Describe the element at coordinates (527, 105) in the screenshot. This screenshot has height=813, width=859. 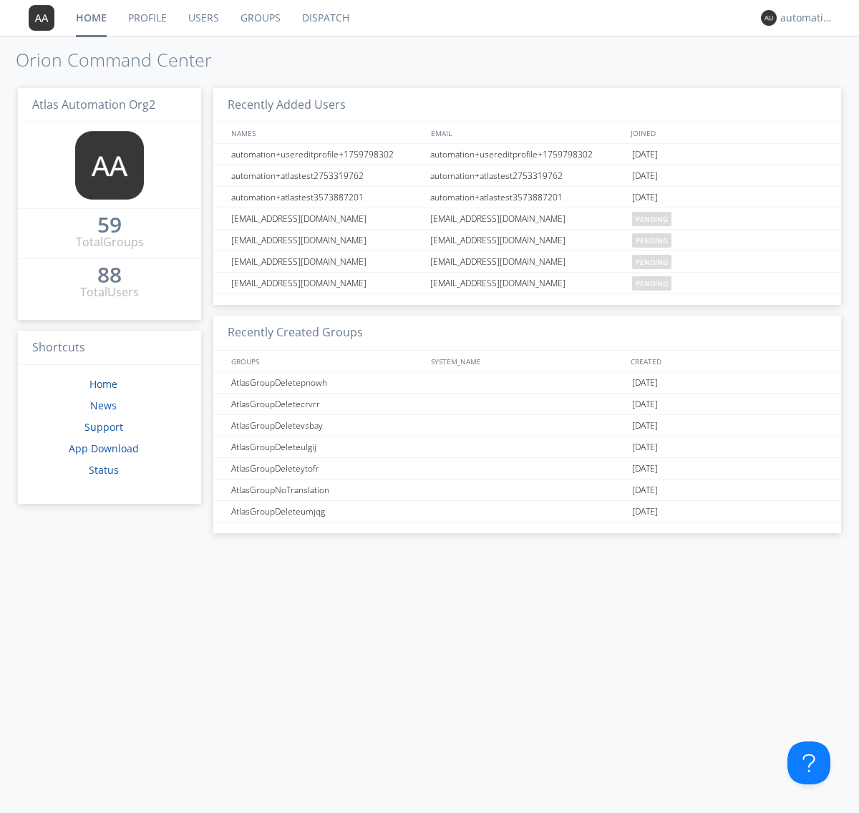
I see `h3: Recently Added Users` at that location.